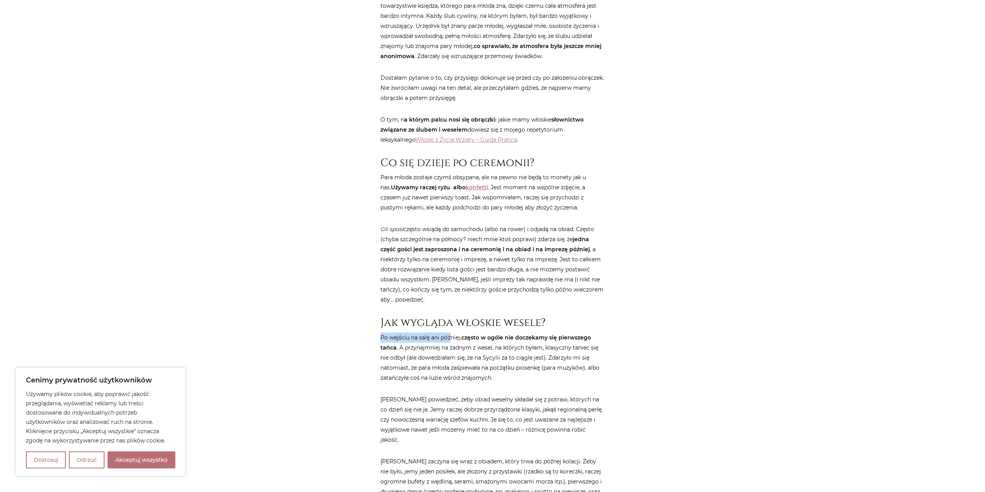 Image resolution: width=985 pixels, height=492 pixels. I want to click on p: O tym, n i jakie mamy włoskie dowiesz się z mojego repetytorium leksykalnego ., so click(493, 130).